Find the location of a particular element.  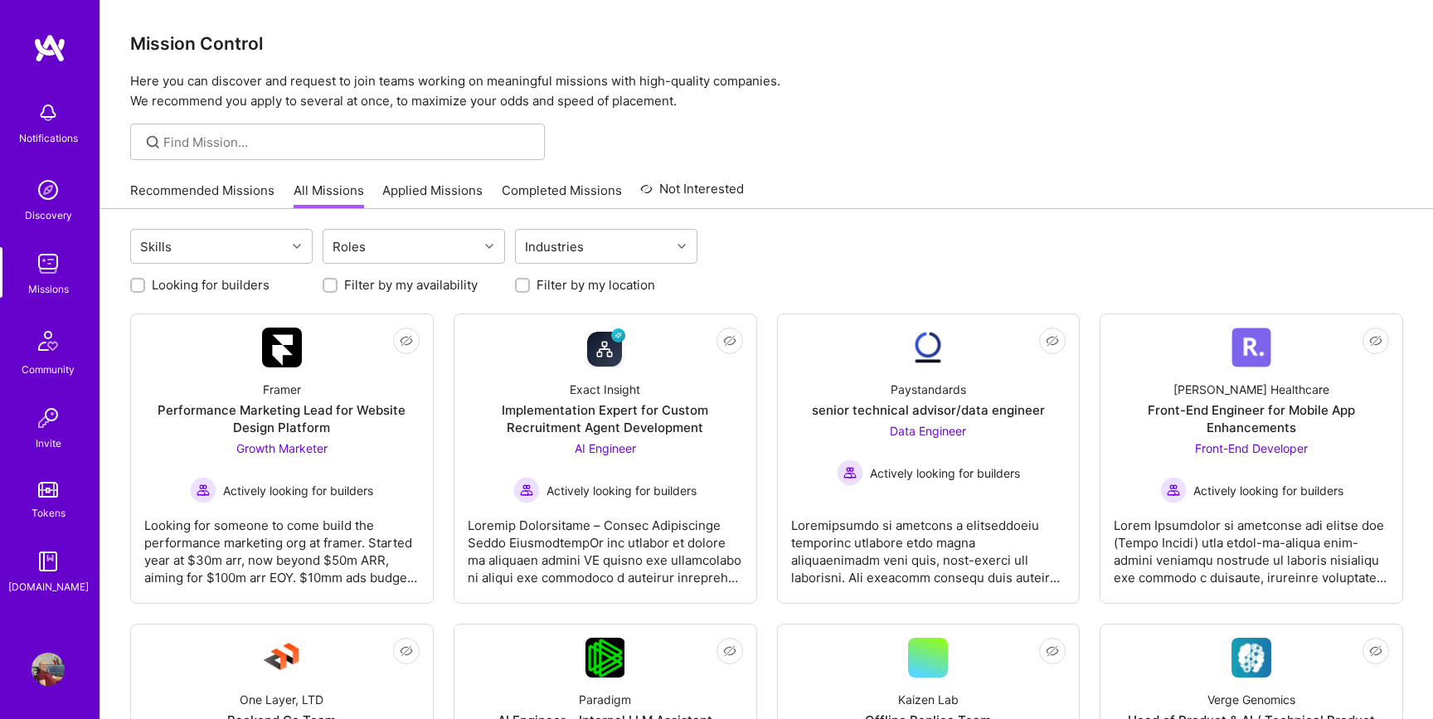

div: Implementation Expert for Custom Recruitment Agent Development is located at coordinates (605, 419).